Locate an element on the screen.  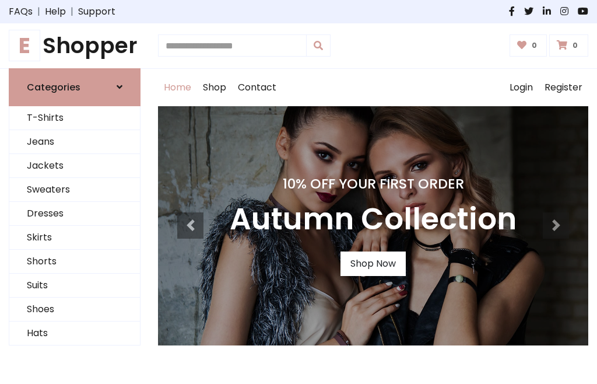
a: FAQs is located at coordinates (20, 12).